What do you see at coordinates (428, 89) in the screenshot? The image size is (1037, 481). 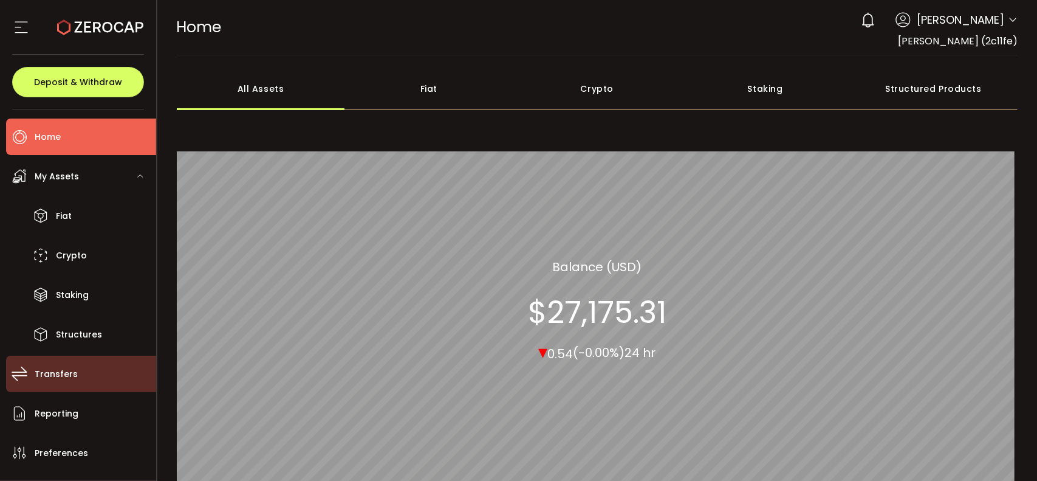 I see `div: Fiat` at bounding box center [428, 89].